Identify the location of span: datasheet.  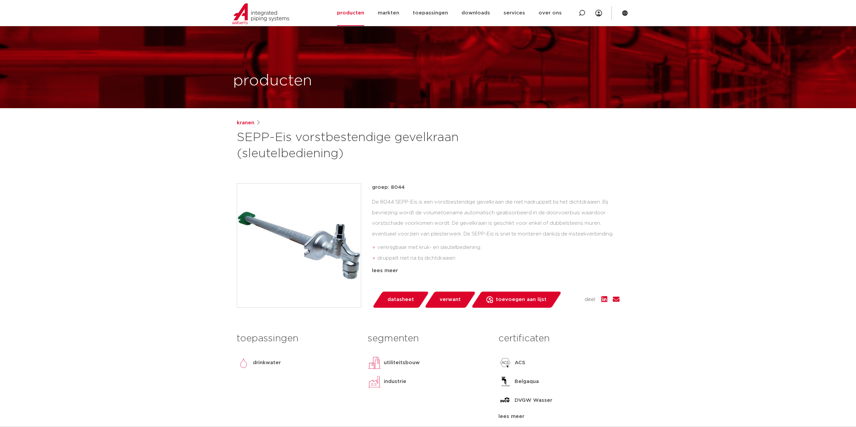
(400, 300).